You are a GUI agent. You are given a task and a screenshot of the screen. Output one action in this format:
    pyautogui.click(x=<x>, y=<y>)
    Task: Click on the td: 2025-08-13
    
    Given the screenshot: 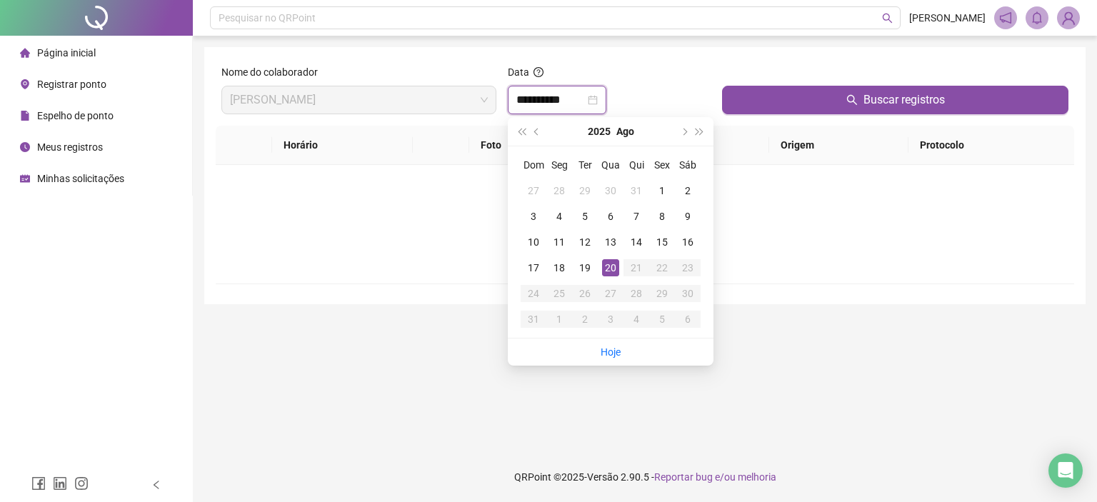 What is the action you would take?
    pyautogui.click(x=611, y=242)
    